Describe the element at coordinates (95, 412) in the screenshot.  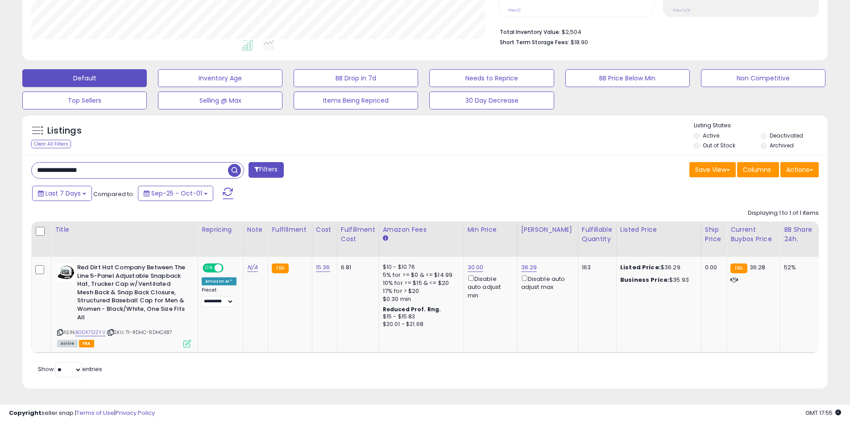
I see `a: Terms of Use` at that location.